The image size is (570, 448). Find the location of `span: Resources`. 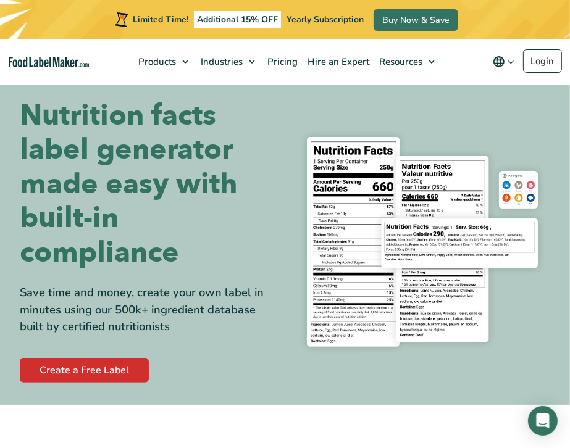

span: Resources is located at coordinates (399, 62).